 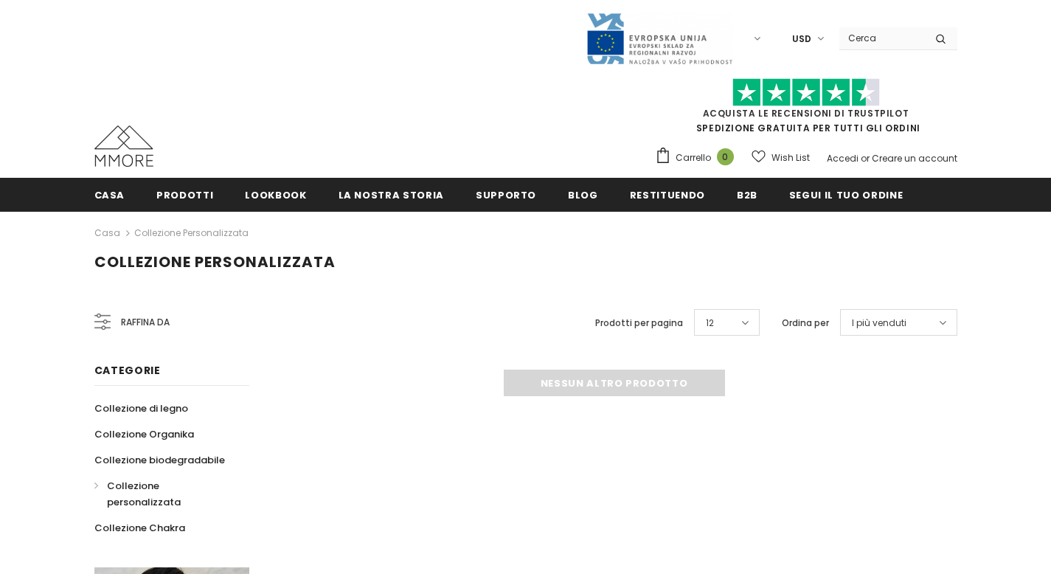 I want to click on a: Acquista le recensioni di TrustPilot, so click(x=806, y=113).